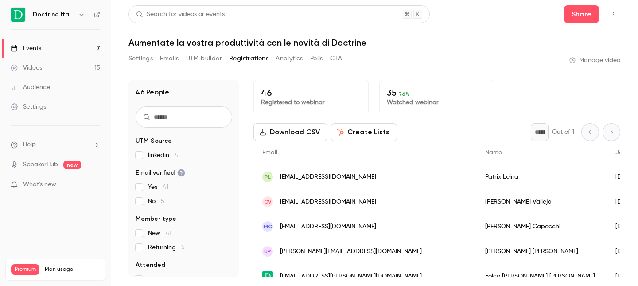  Describe the element at coordinates (40, 164) in the screenshot. I see `a: SpeakerHub` at that location.